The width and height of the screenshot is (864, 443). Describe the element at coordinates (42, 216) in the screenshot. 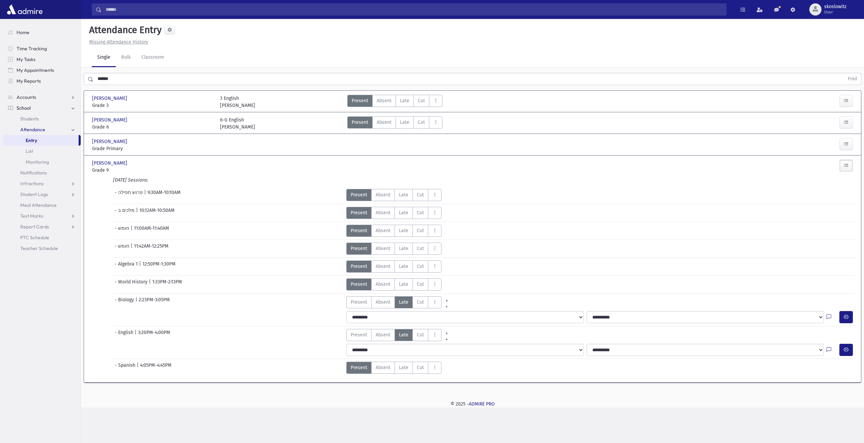

I see `a: Test Marks` at that location.